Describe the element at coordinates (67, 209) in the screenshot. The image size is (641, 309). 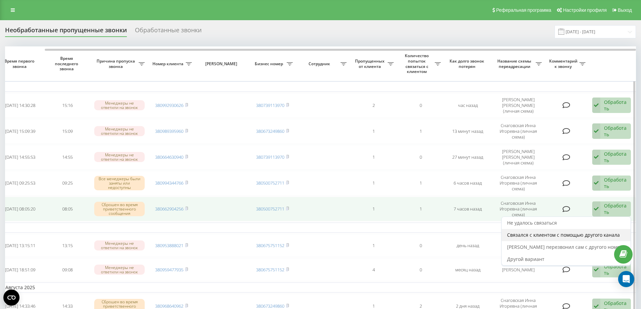
I see `td: 08:05` at that location.